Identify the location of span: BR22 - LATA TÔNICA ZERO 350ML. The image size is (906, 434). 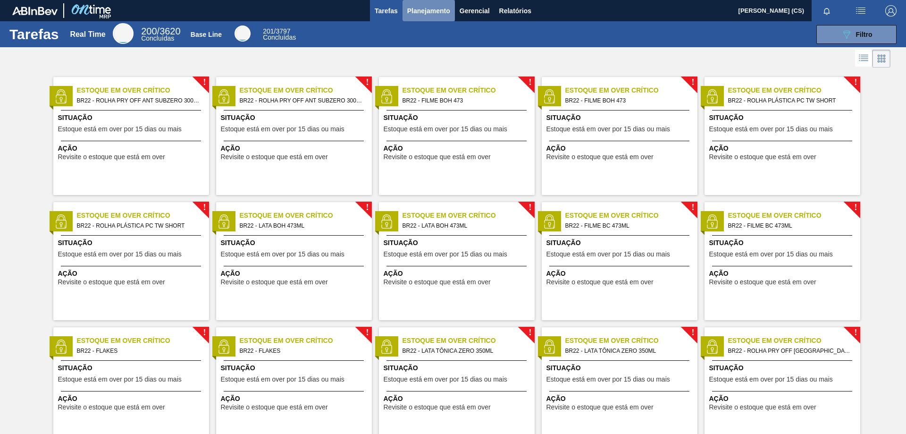
(628, 351).